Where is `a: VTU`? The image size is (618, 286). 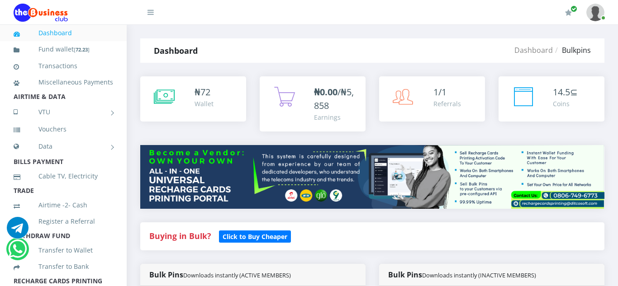 a: VTU is located at coordinates (63, 112).